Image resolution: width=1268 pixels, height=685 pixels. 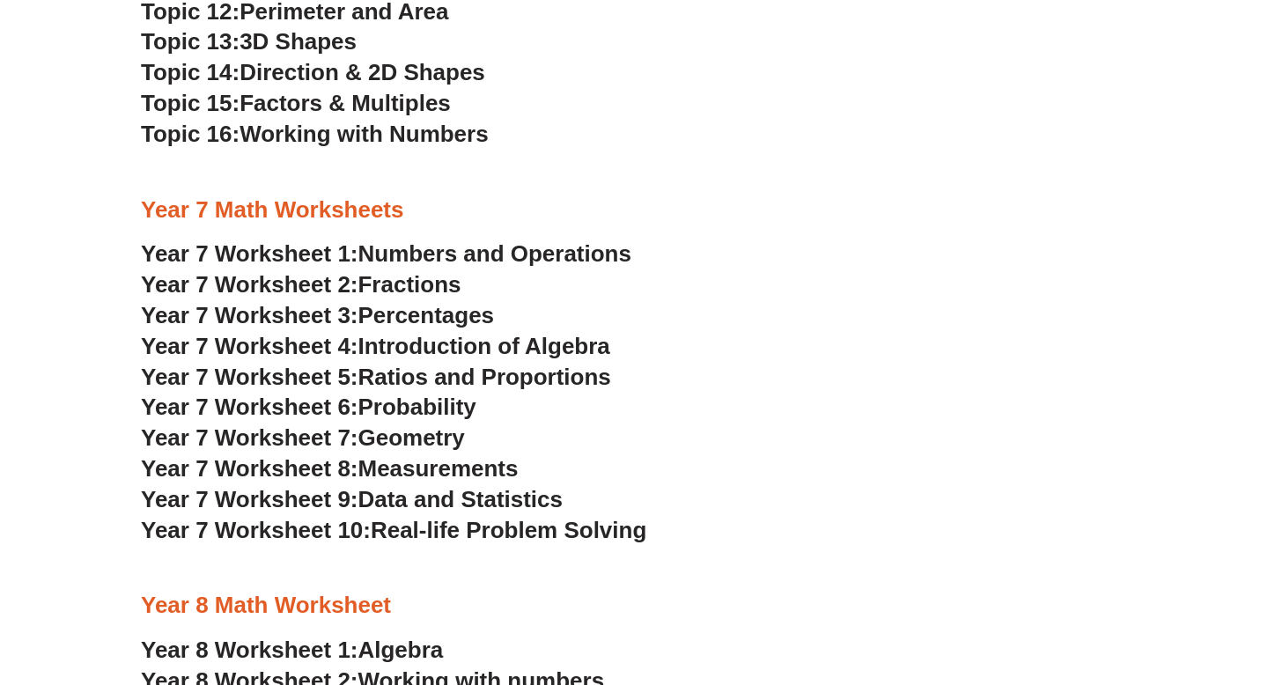 What do you see at coordinates (329, 468) in the screenshot?
I see `a: Year 7 Worksheet 8:Measurements` at bounding box center [329, 468].